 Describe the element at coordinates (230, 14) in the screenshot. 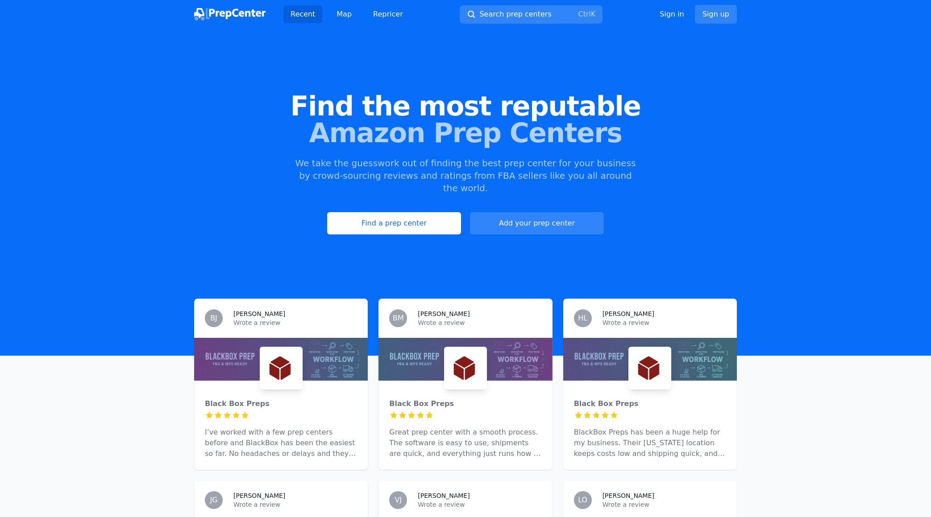

I see `a: PrepCenter` at that location.